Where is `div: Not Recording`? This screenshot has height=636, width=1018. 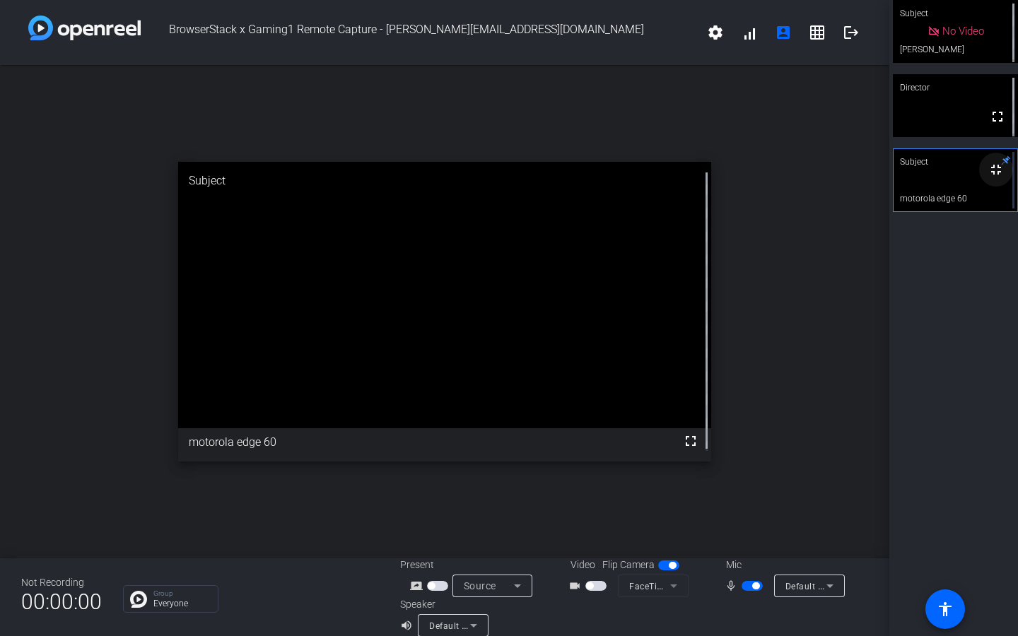
div: Not Recording is located at coordinates (61, 582).